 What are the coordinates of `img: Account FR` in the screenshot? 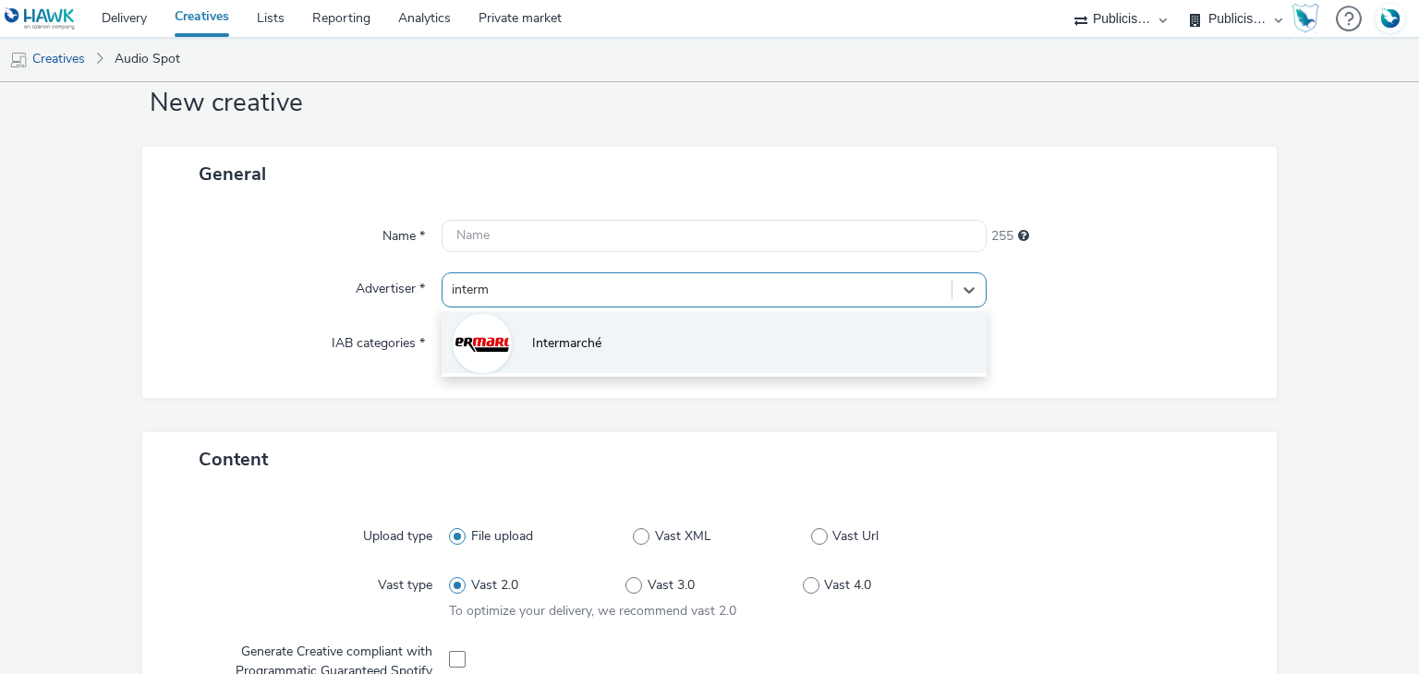 It's located at (1390, 18).